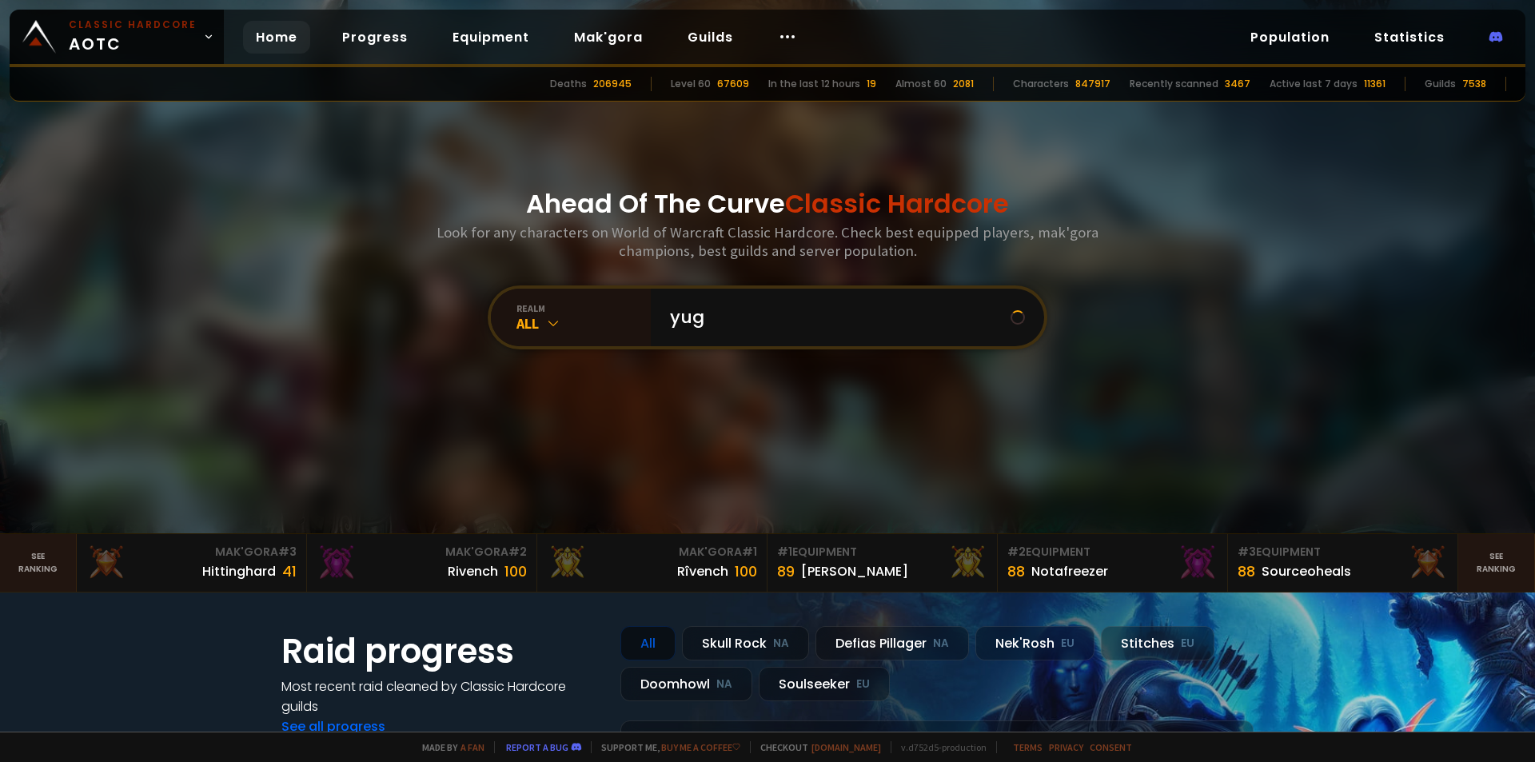 Image resolution: width=1535 pixels, height=762 pixels. What do you see at coordinates (892, 643) in the screenshot?
I see `div: Defias Pillager` at bounding box center [892, 643].